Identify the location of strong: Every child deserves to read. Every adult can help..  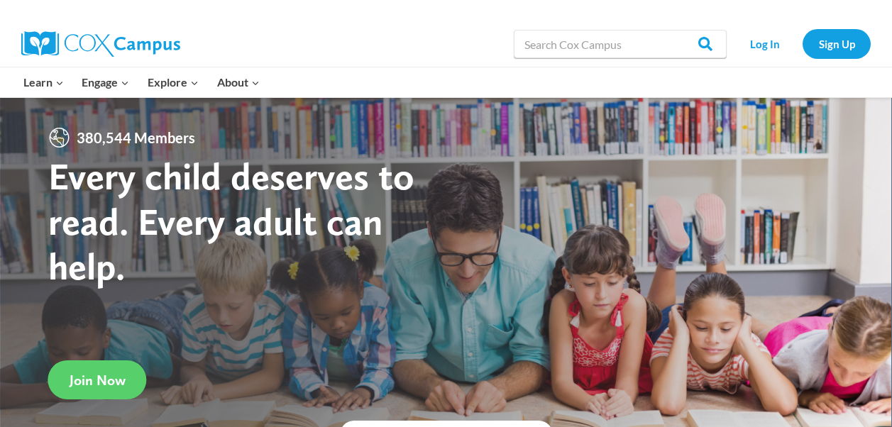
(231, 221).